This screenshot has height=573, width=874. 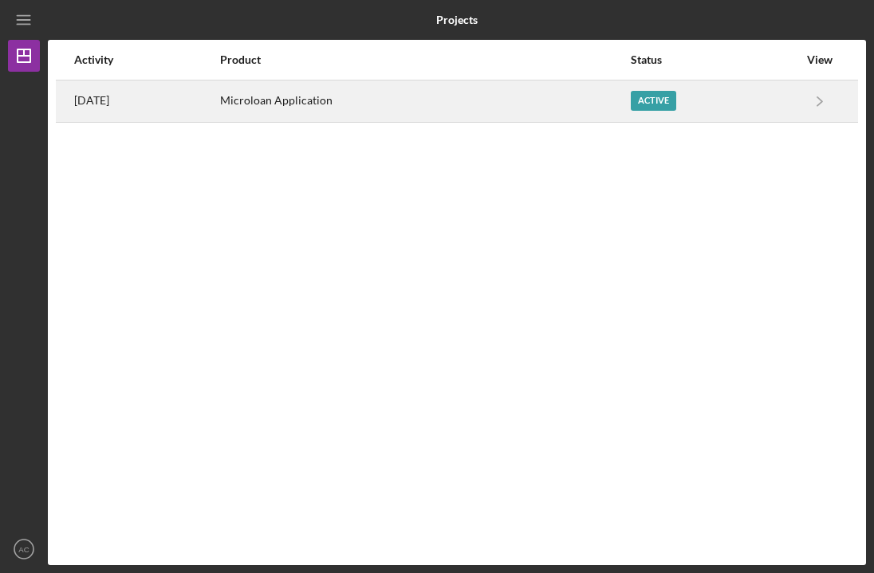 I want to click on b: Projects, so click(x=457, y=20).